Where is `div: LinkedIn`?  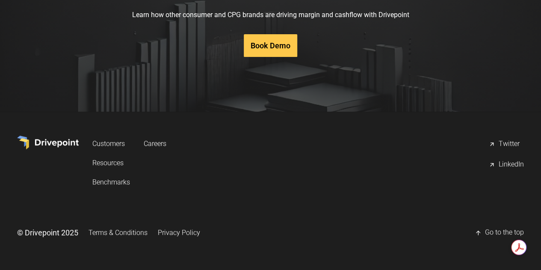
div: LinkedIn is located at coordinates (511, 165).